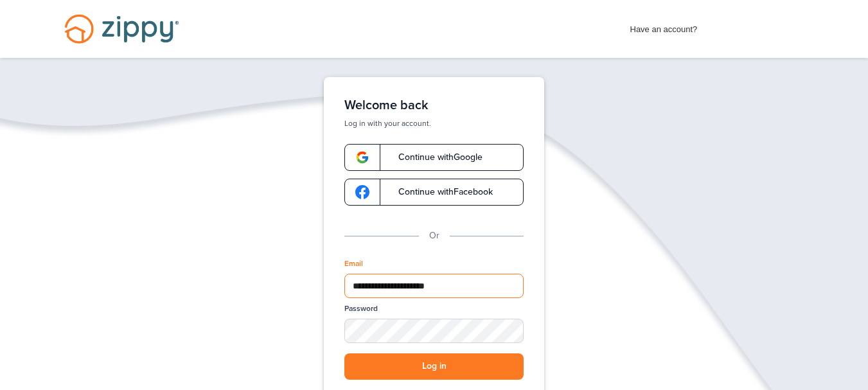  I want to click on p: Or, so click(434, 236).